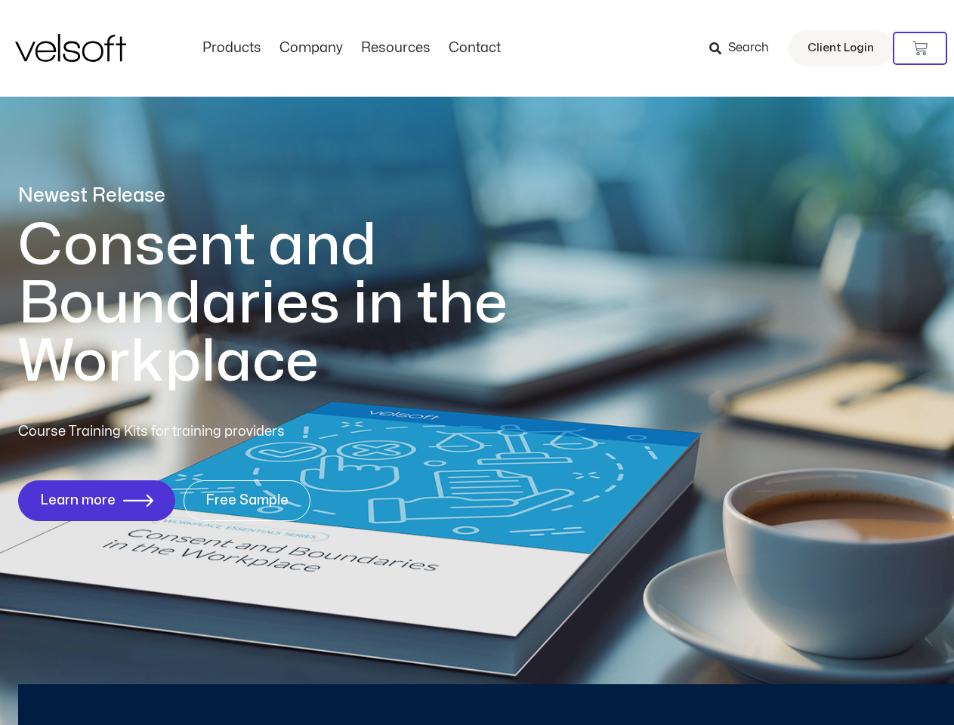 The width and height of the screenshot is (954, 725). Describe the element at coordinates (70, 48) in the screenshot. I see `img: Velsoft Training Materials` at that location.